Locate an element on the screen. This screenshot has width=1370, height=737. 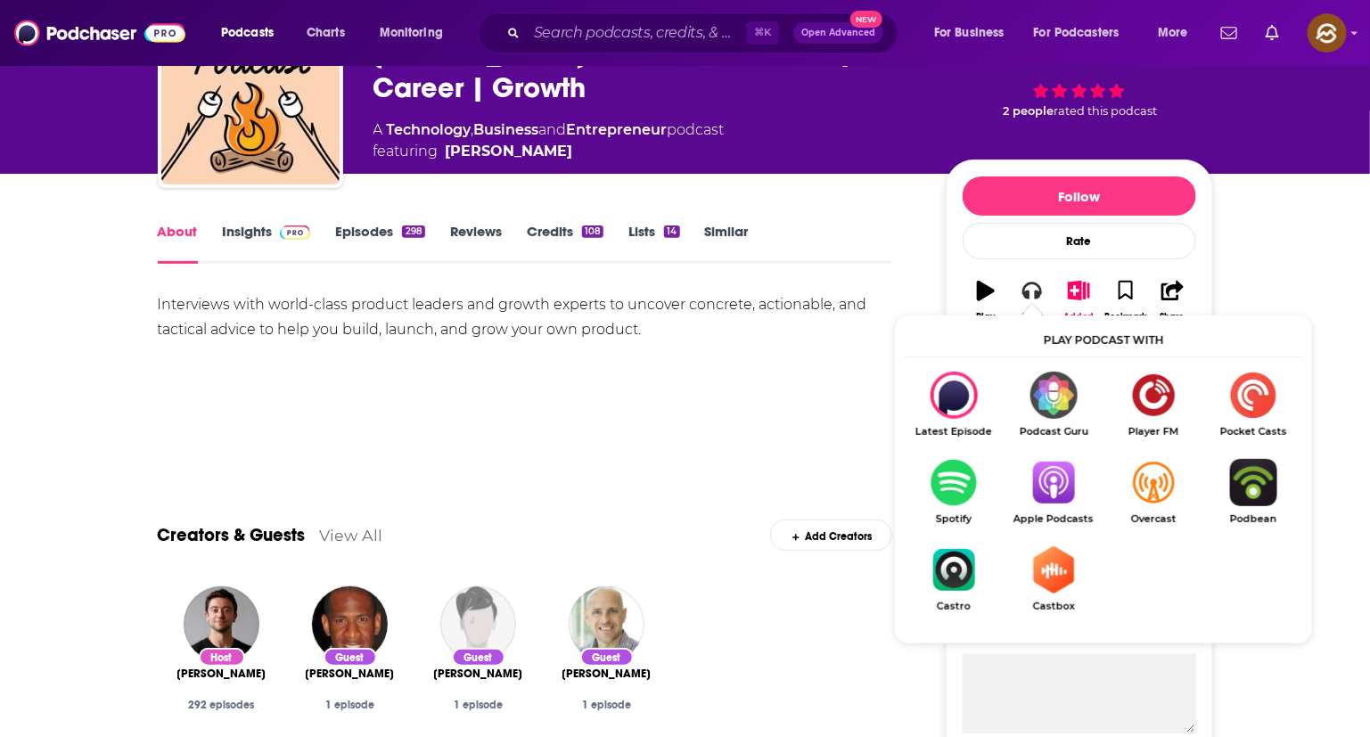
span: ⌘ K is located at coordinates (762, 33).